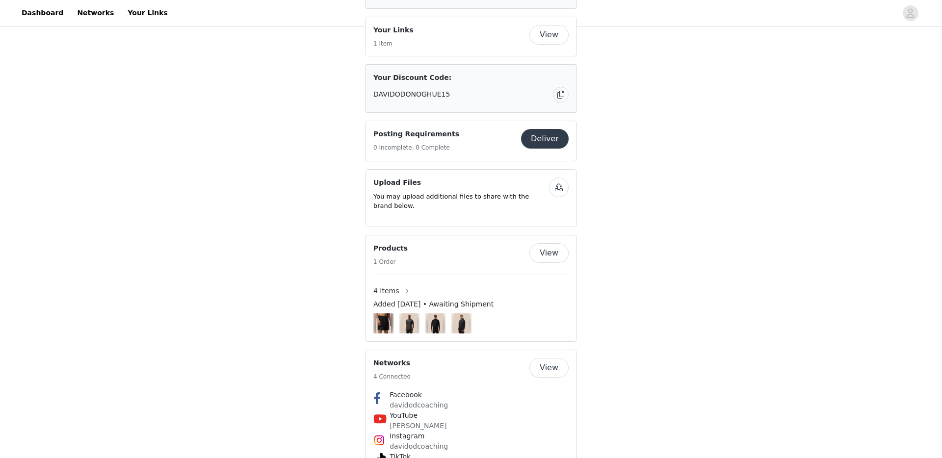 The image size is (942, 458). What do you see at coordinates (392, 363) in the screenshot?
I see `h4: Networks` at bounding box center [392, 363].